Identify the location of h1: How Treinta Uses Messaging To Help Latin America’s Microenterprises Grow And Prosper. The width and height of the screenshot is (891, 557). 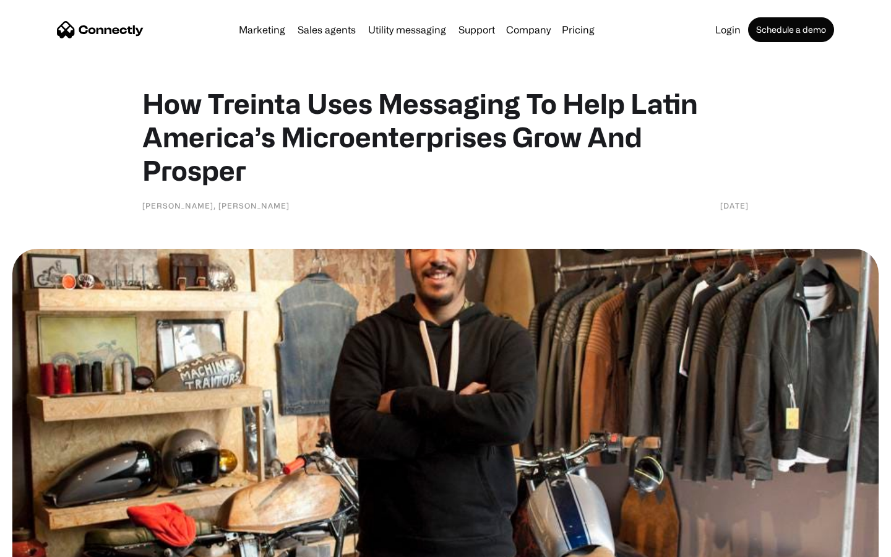
(446, 137).